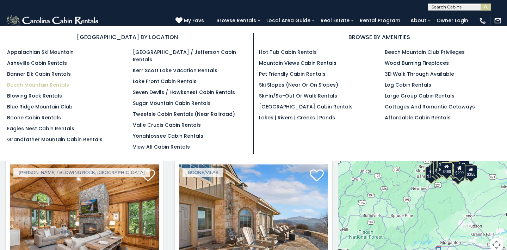 The width and height of the screenshot is (507, 250). What do you see at coordinates (298, 96) in the screenshot?
I see `a: Ski-in/Ski-Out or Walk Rentals` at bounding box center [298, 96].